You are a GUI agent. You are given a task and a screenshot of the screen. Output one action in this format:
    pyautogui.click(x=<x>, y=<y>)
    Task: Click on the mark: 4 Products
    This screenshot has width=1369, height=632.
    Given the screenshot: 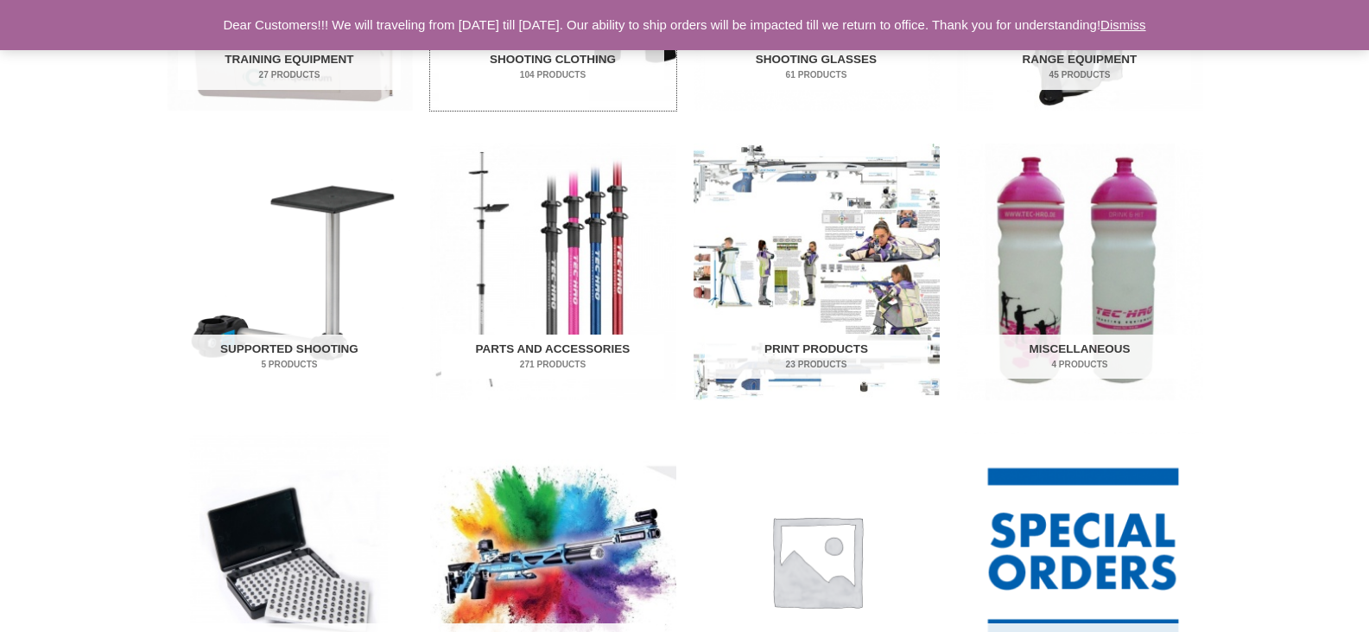 What is the action you would take?
    pyautogui.click(x=1080, y=364)
    